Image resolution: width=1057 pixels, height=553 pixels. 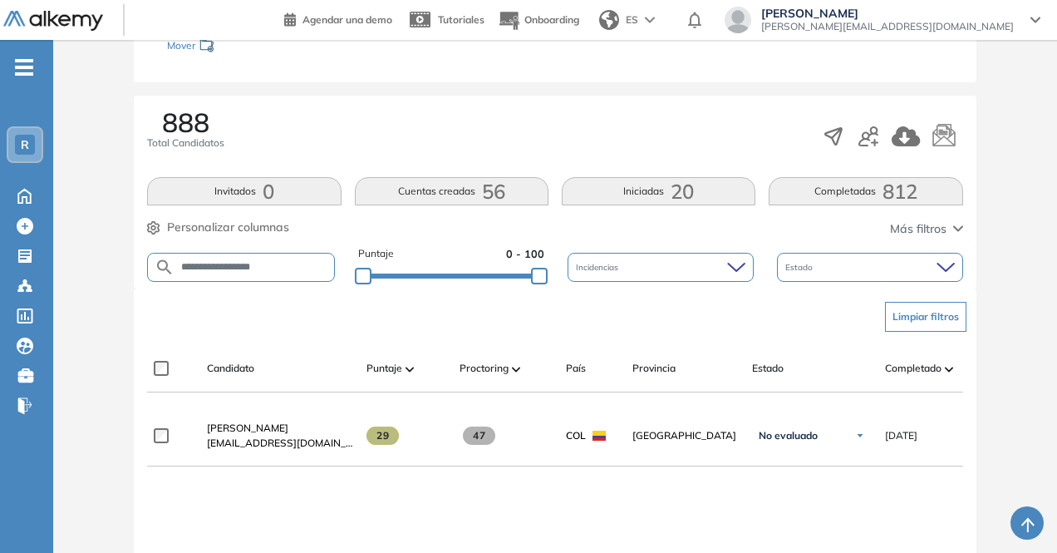 I want to click on button: Limpiar filtros, so click(x=926, y=317).